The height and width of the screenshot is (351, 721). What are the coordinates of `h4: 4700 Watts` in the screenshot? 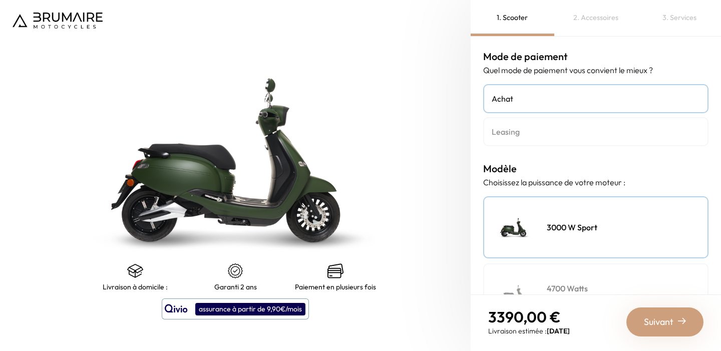 It's located at (576, 289).